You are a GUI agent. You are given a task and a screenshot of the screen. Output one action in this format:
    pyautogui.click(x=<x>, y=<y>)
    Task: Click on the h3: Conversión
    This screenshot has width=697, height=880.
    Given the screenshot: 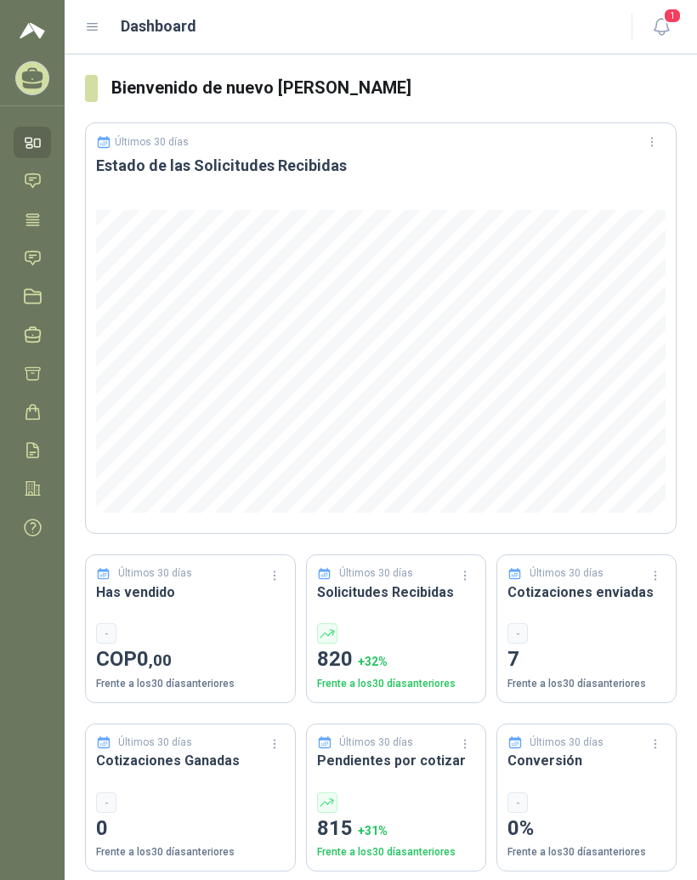 What is the action you would take?
    pyautogui.click(x=586, y=760)
    